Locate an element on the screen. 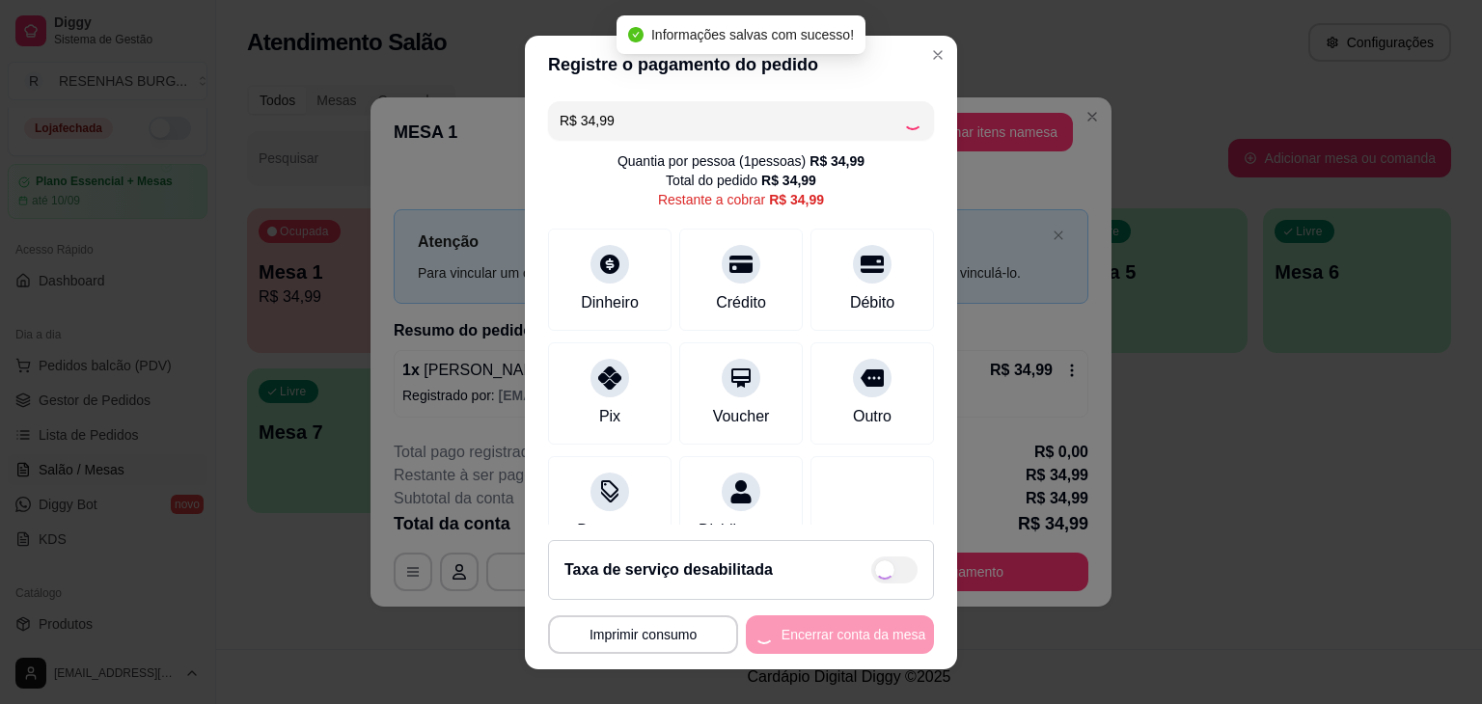 This screenshot has width=1482, height=704. button: Imprimir consumo is located at coordinates (643, 635).